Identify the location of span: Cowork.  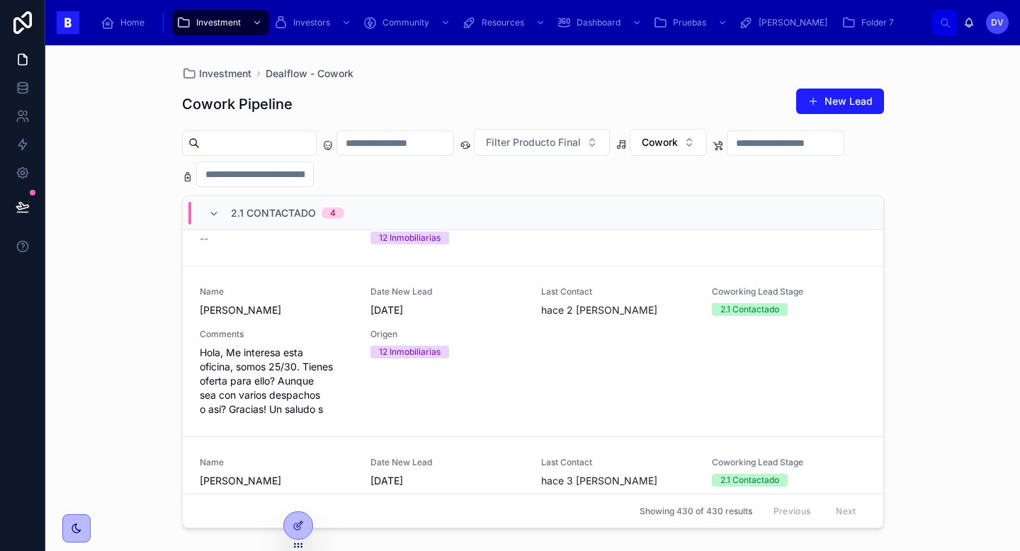
(660, 142).